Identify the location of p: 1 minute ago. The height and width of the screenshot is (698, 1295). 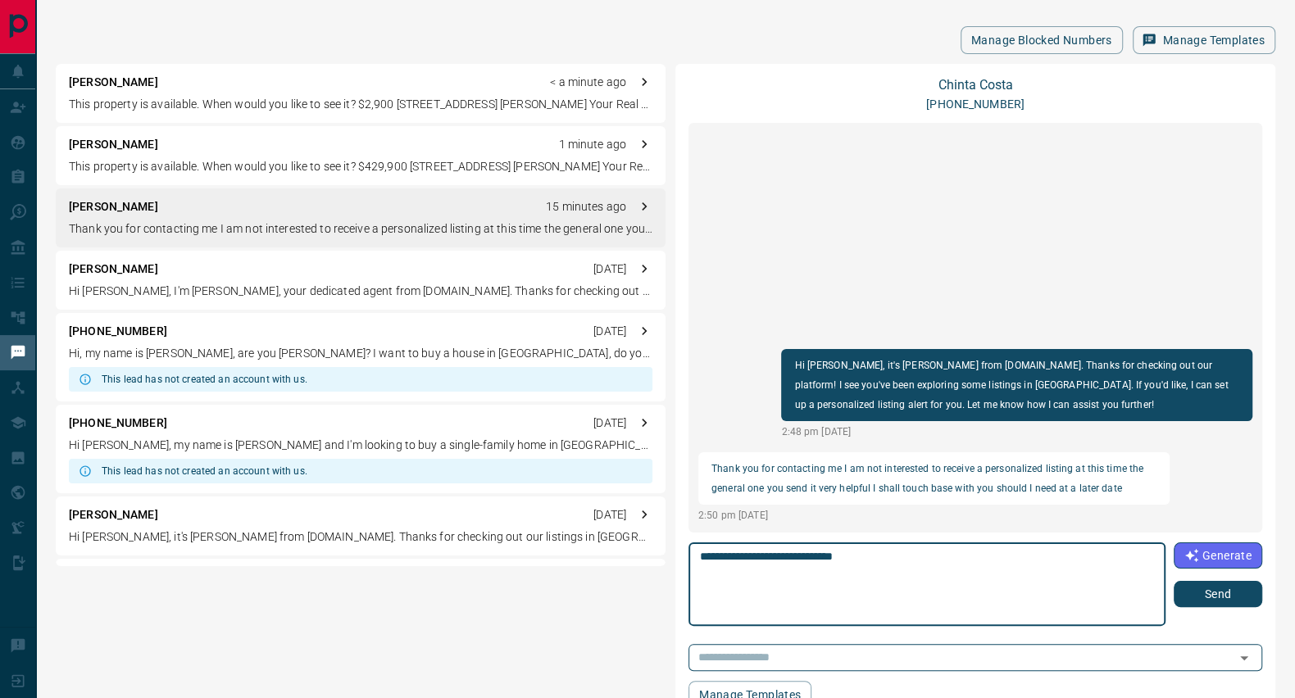
(592, 144).